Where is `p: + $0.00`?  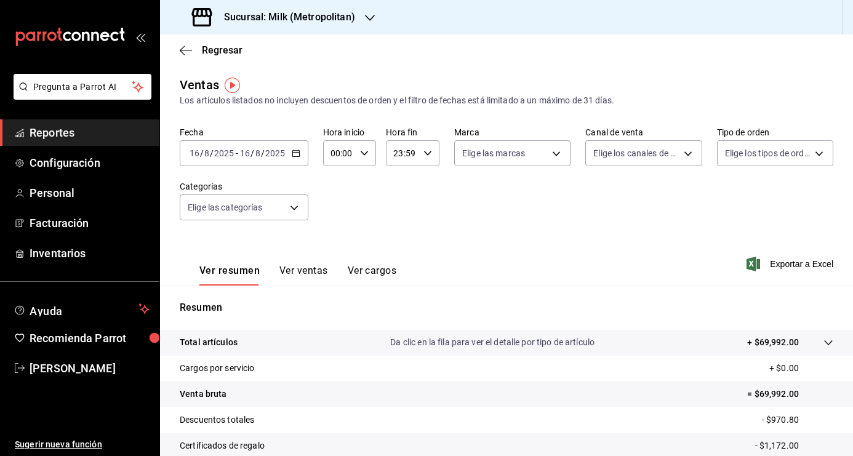 p: + $0.00 is located at coordinates (801, 368).